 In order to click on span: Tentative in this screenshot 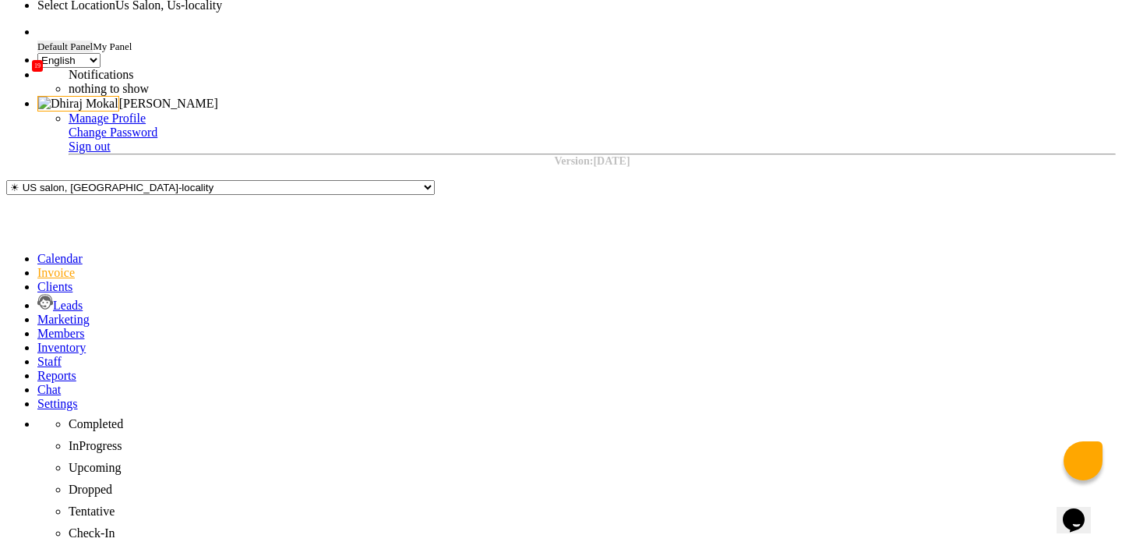, I will do `click(91, 510)`.